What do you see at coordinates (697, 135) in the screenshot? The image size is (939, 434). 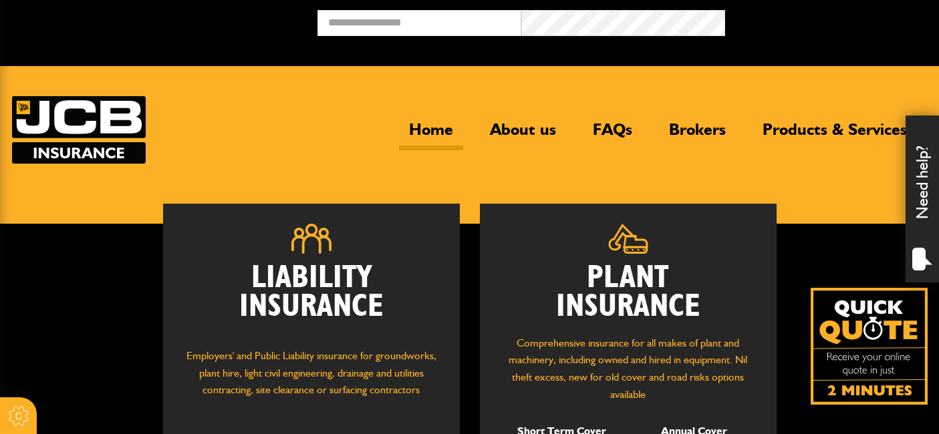 I see `a: Brokers` at bounding box center [697, 135].